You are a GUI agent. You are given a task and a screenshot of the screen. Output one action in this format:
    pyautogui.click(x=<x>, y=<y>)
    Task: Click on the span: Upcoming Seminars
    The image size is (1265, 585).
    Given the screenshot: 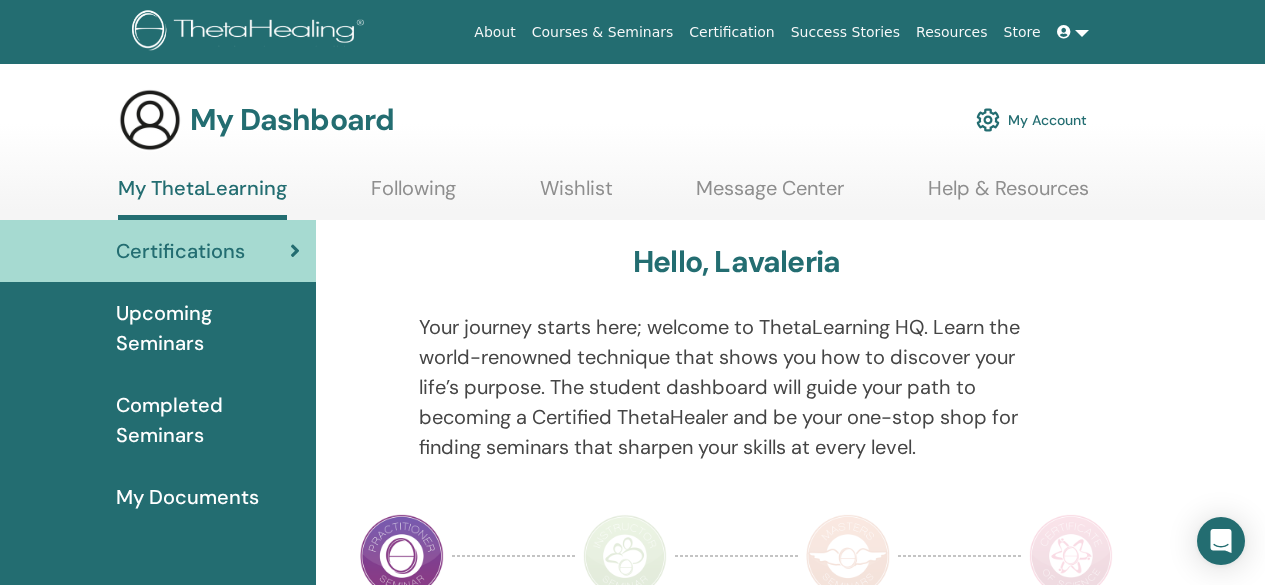 What is the action you would take?
    pyautogui.click(x=208, y=328)
    